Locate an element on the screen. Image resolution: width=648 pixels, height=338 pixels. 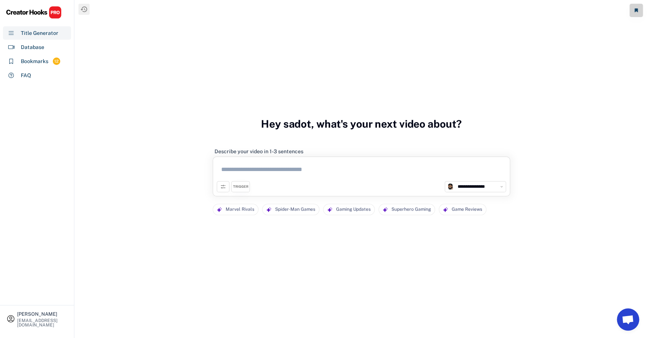
div: Gaming Updates is located at coordinates (353, 210).